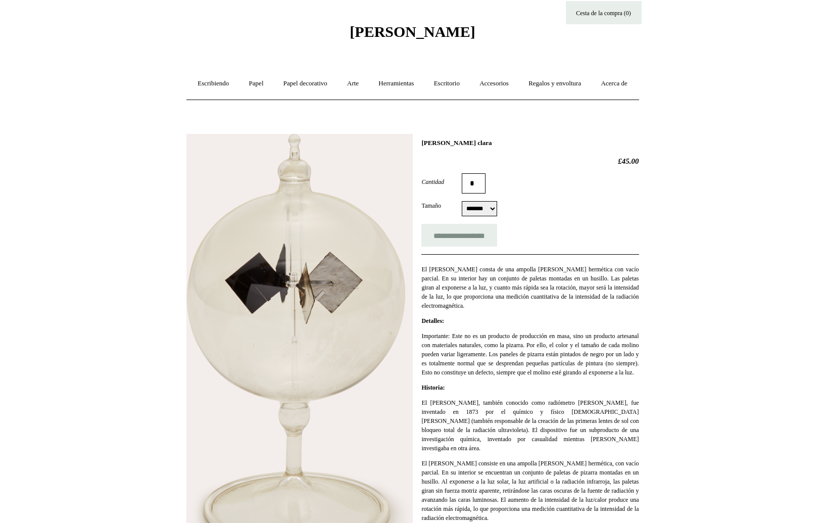  I want to click on font: Cesta de la compra (0), so click(603, 13).